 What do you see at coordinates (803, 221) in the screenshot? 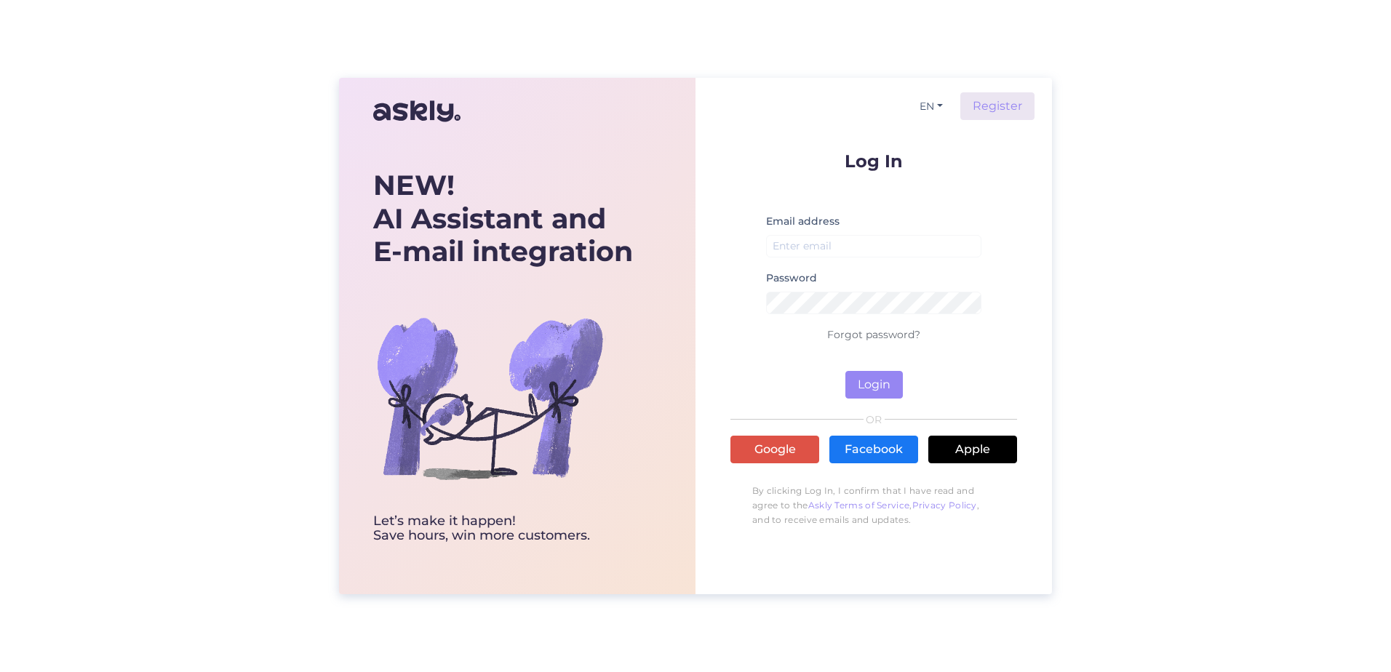
I see `label: Email address` at bounding box center [803, 221].